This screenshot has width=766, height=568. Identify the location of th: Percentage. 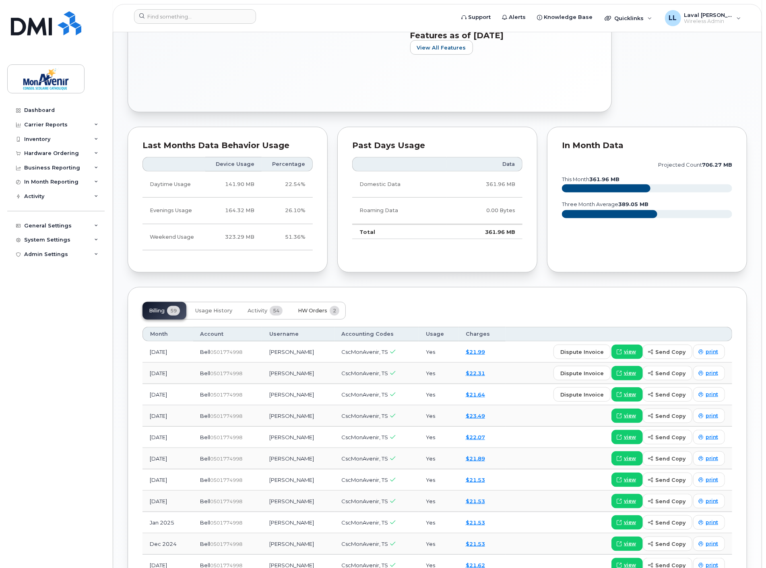
(287, 164).